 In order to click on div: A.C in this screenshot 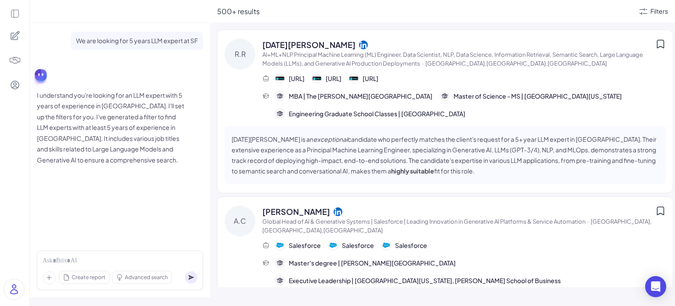, I will do `click(240, 221)`.